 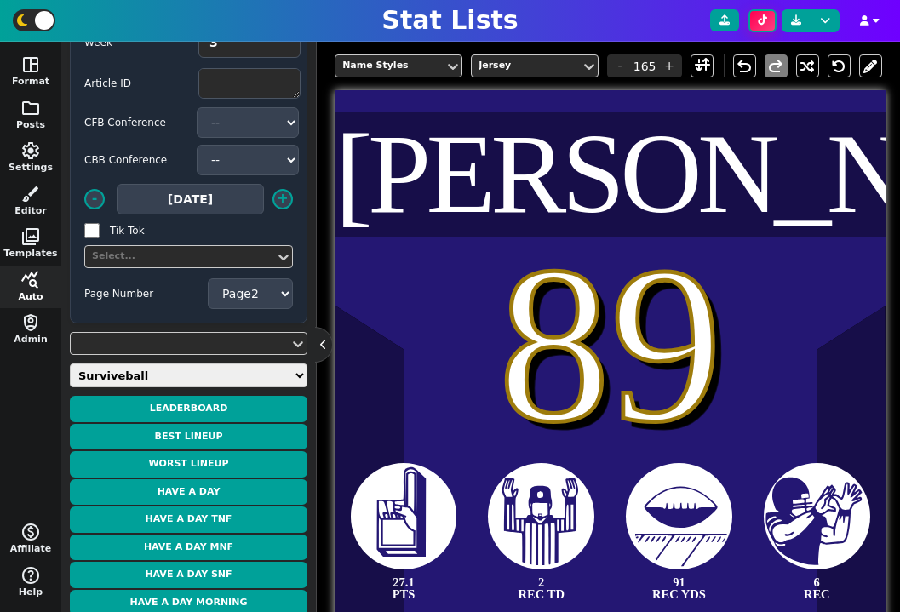 What do you see at coordinates (161, 231) in the screenshot?
I see `label: Tik Tok` at bounding box center [161, 231].